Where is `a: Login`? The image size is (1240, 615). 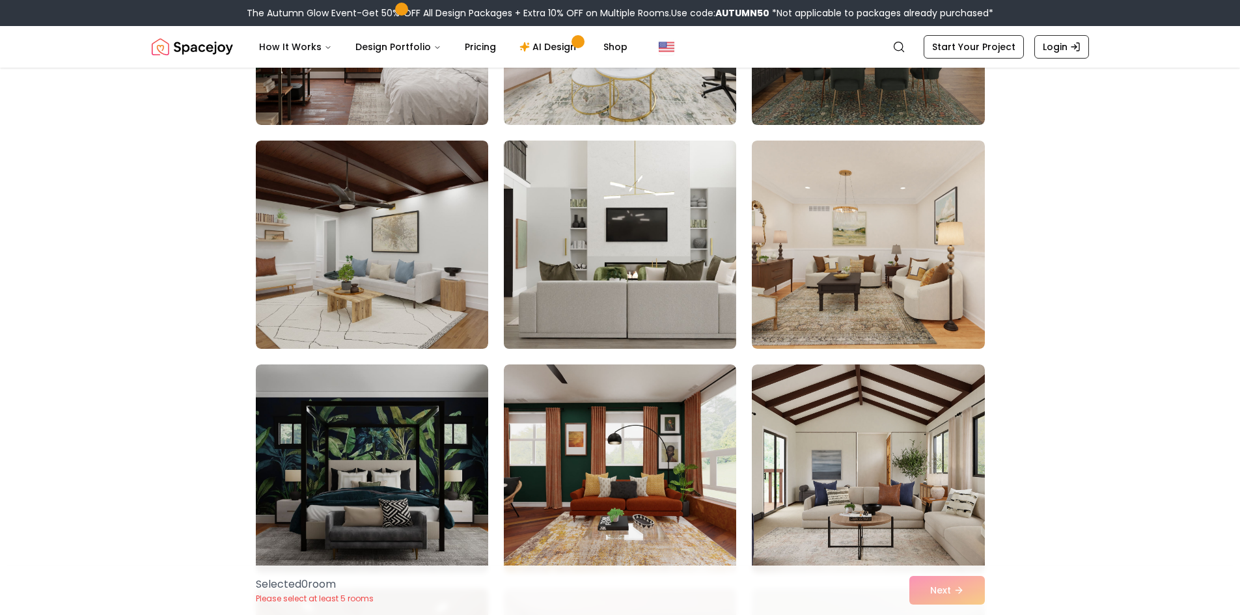
a: Login is located at coordinates (1062, 47).